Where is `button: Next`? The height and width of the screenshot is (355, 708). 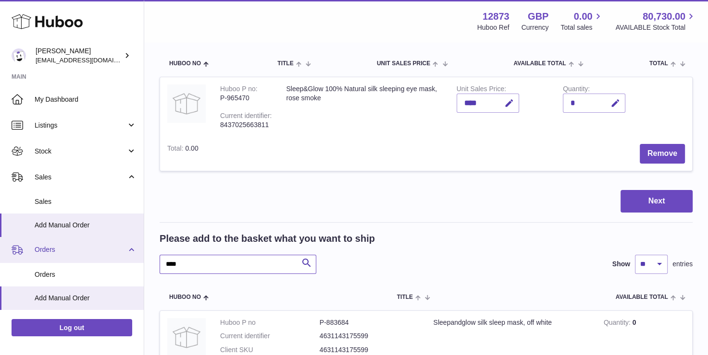 button: Next is located at coordinates (656, 201).